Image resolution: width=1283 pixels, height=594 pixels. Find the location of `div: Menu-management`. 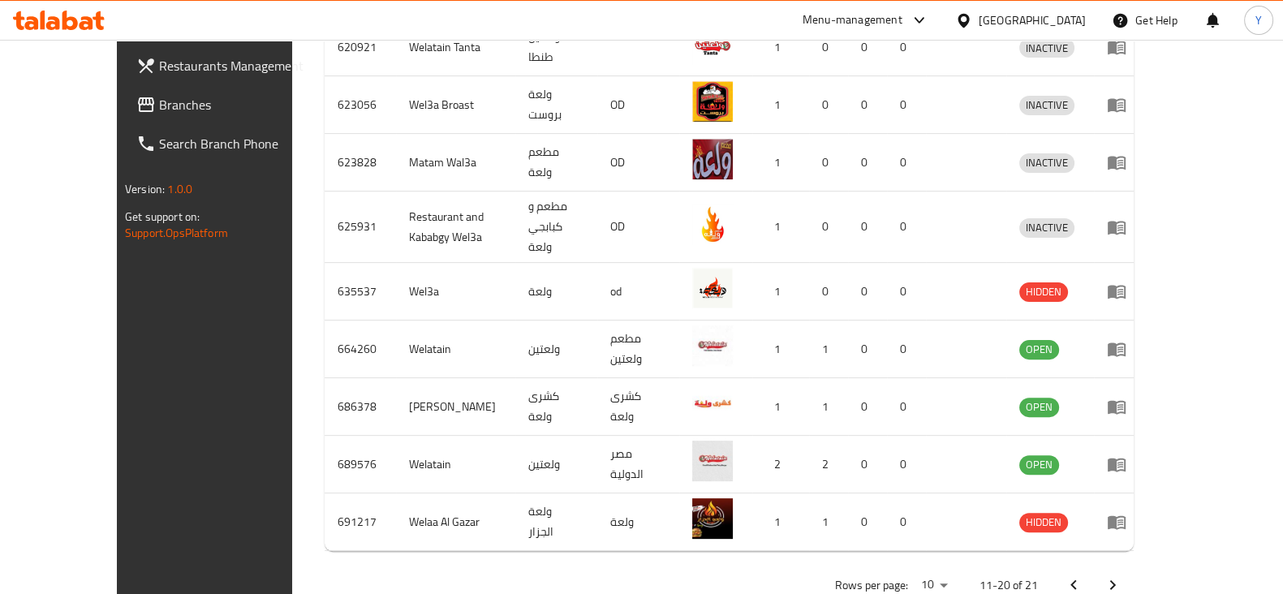

div: Menu-management is located at coordinates (852, 20).